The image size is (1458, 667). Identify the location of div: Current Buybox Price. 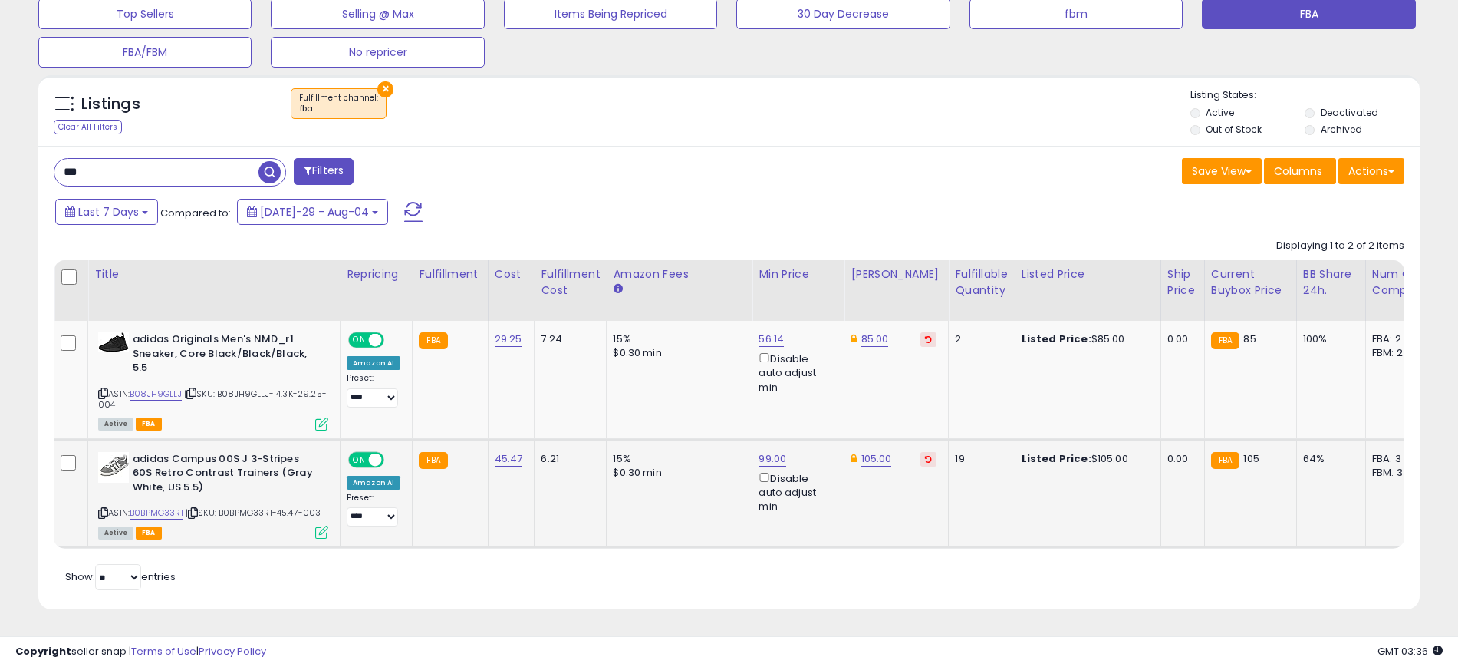
(1250, 282).